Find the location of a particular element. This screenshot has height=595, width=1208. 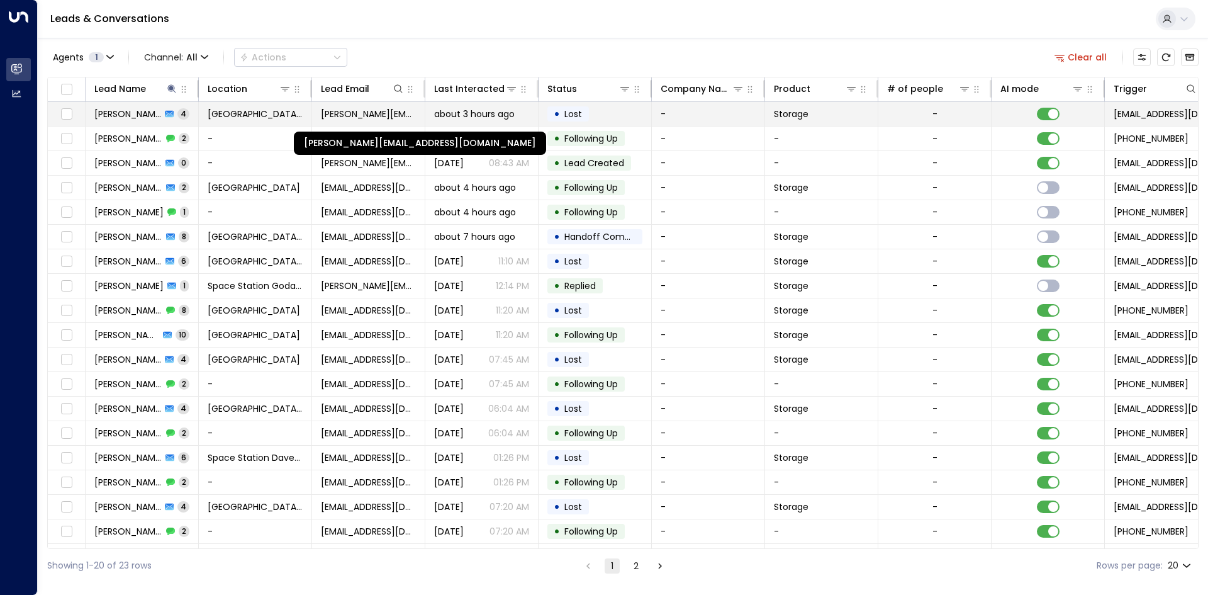

span: 8 is located at coordinates (184, 310).